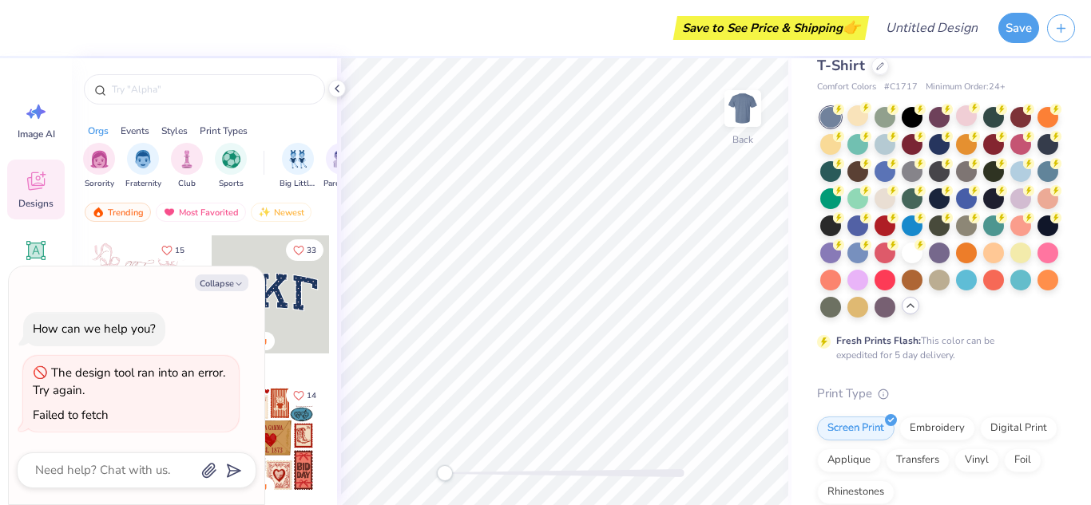  Describe the element at coordinates (99, 166) in the screenshot. I see `div: filter for Sorority` at that location.